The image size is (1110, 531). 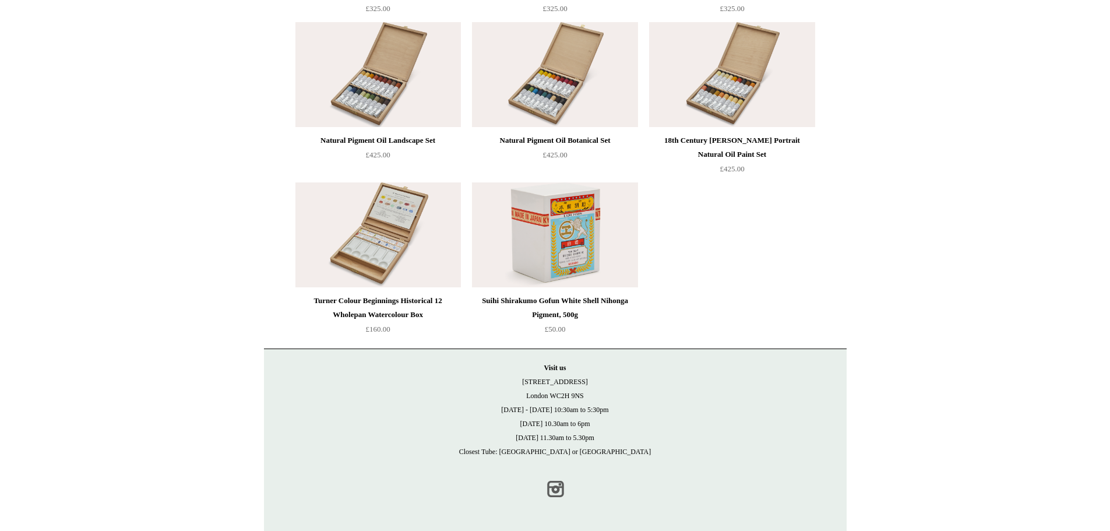 What do you see at coordinates (378, 75) in the screenshot?
I see `a: Natural Pigment Oil Landscape Set Natural Pigment Oil Landscape Set` at bounding box center [378, 75].